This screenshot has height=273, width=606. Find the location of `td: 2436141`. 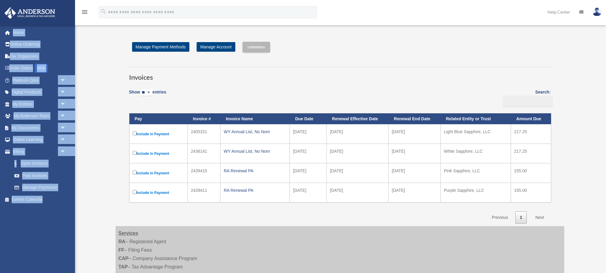

td: 2436141 is located at coordinates (204, 153).